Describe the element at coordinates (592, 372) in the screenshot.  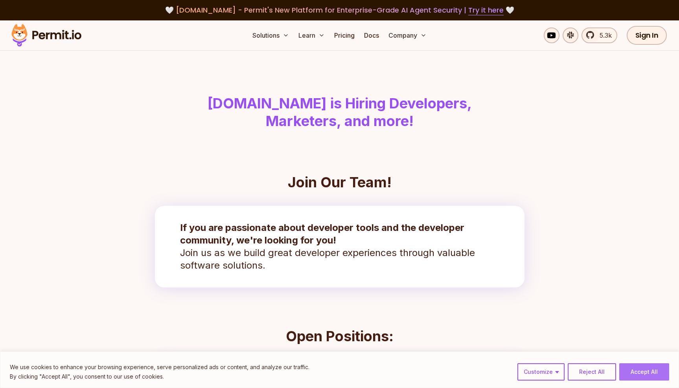
I see `button: Reject All` at that location.